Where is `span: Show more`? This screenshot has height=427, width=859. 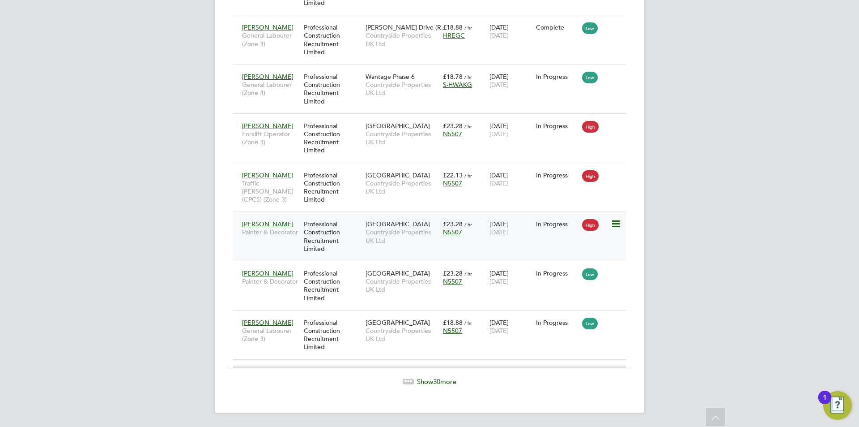 span: Show more is located at coordinates (437, 381).